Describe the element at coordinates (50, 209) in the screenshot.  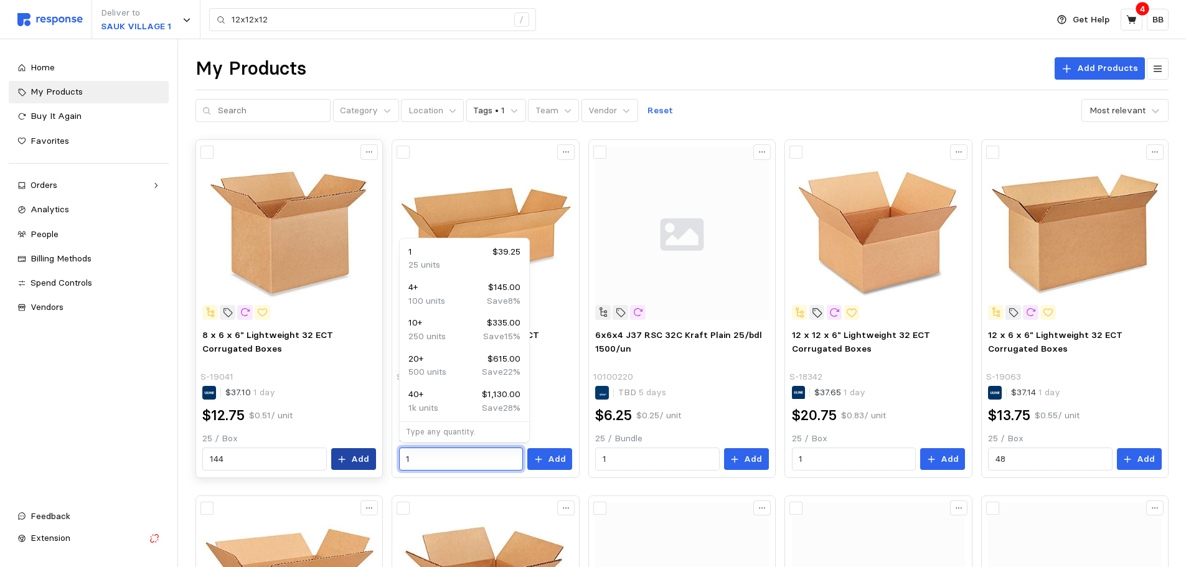
I see `span: Analytics` at that location.